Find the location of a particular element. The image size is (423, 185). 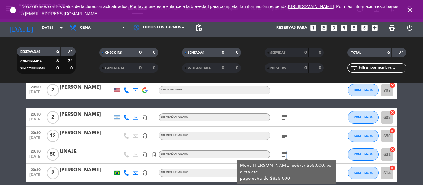

span: SIN CONFIRMAR is located at coordinates (33, 69).